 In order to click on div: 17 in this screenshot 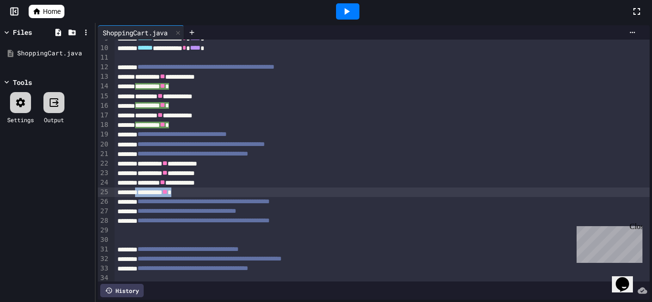, I will do `click(104, 116)`.